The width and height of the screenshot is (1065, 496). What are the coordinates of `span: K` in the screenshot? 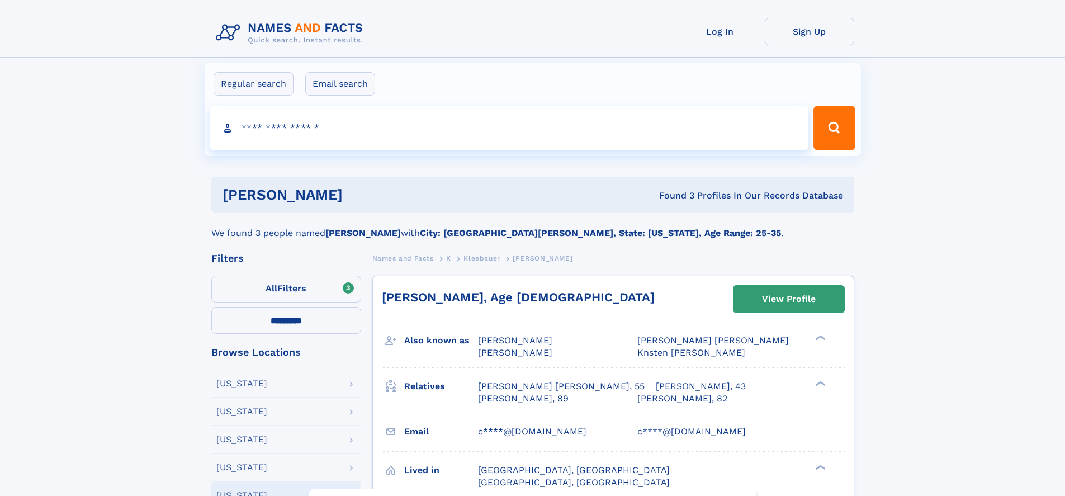 It's located at (449, 258).